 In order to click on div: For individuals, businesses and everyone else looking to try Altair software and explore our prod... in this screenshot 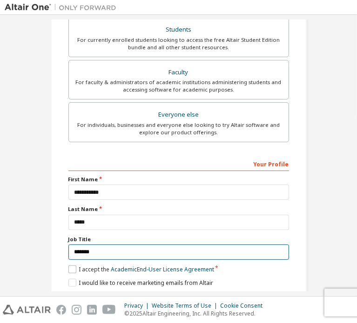, I will do `click(179, 129)`.